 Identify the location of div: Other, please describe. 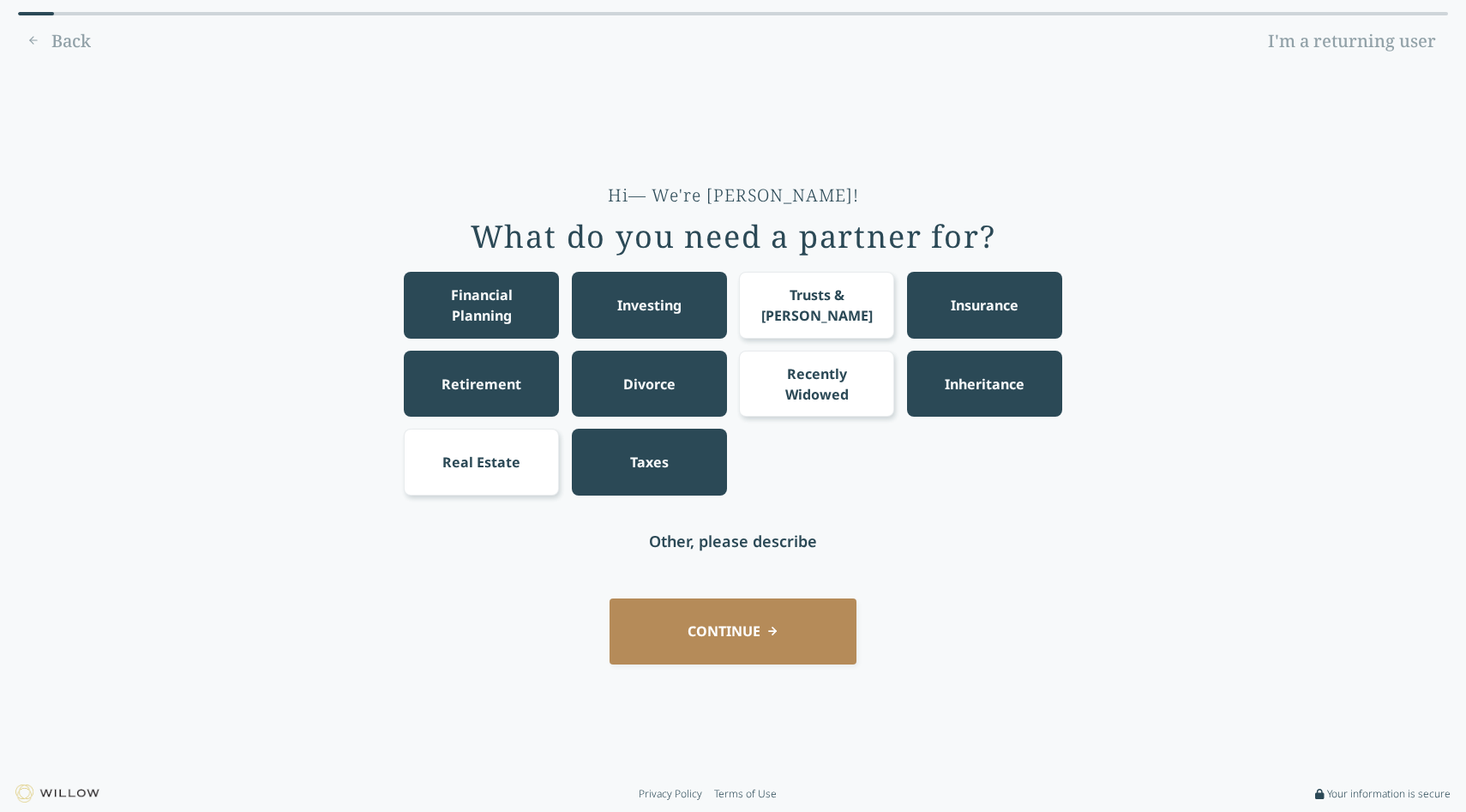
(733, 541).